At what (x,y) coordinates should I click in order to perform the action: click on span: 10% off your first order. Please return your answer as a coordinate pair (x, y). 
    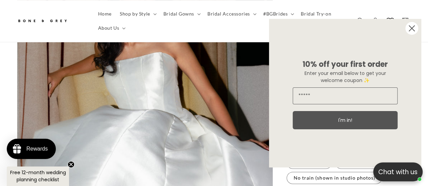
    Looking at the image, I should click on (345, 64).